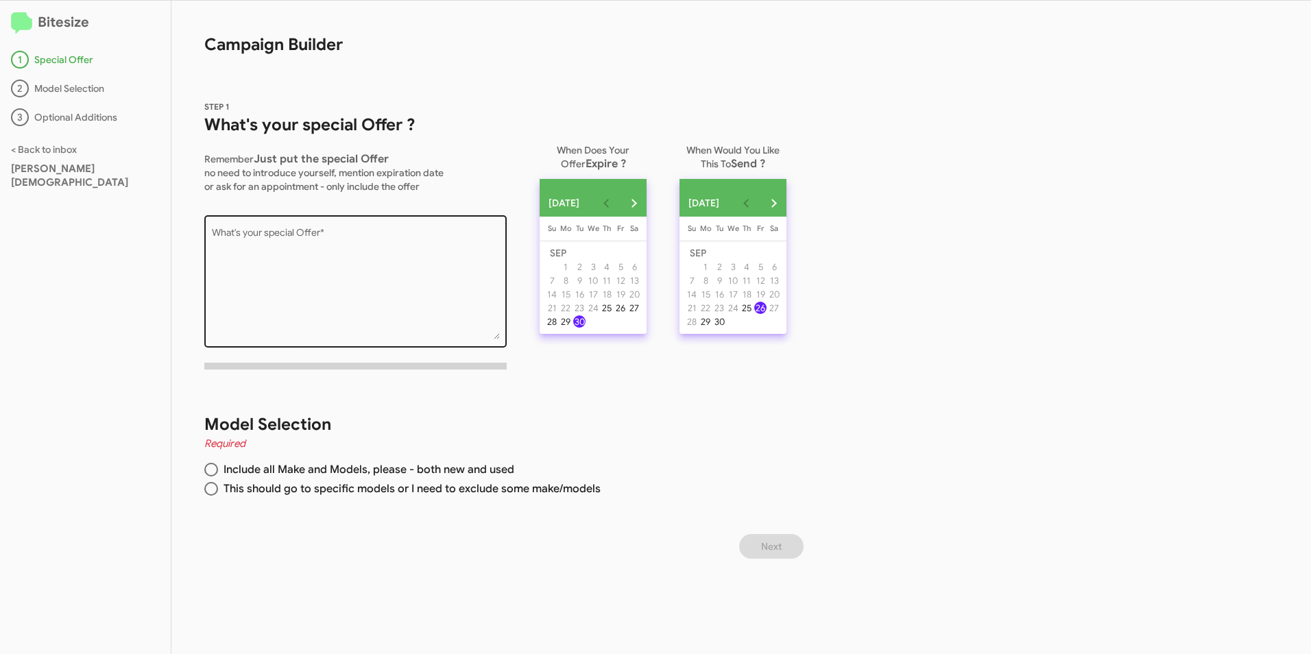 The height and width of the screenshot is (654, 1311). Describe the element at coordinates (579, 322) in the screenshot. I see `div: 30` at that location.